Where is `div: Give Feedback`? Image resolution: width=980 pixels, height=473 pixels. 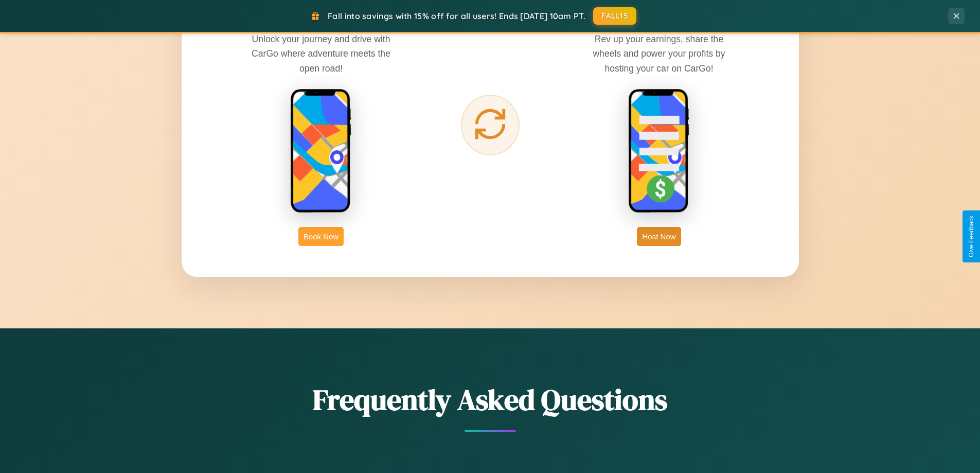
div: Give Feedback is located at coordinates (971, 236).